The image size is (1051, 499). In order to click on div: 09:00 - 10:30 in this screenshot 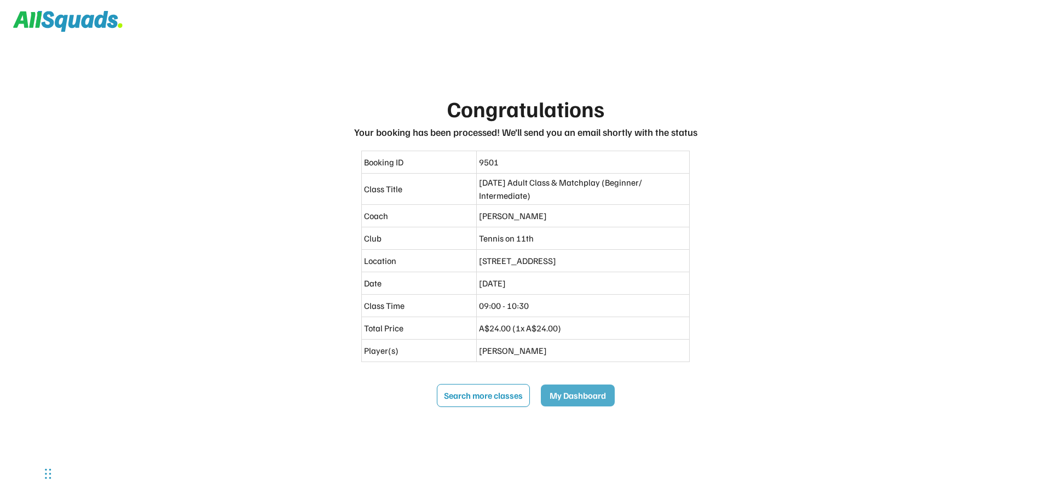, I will do `click(583, 306)`.